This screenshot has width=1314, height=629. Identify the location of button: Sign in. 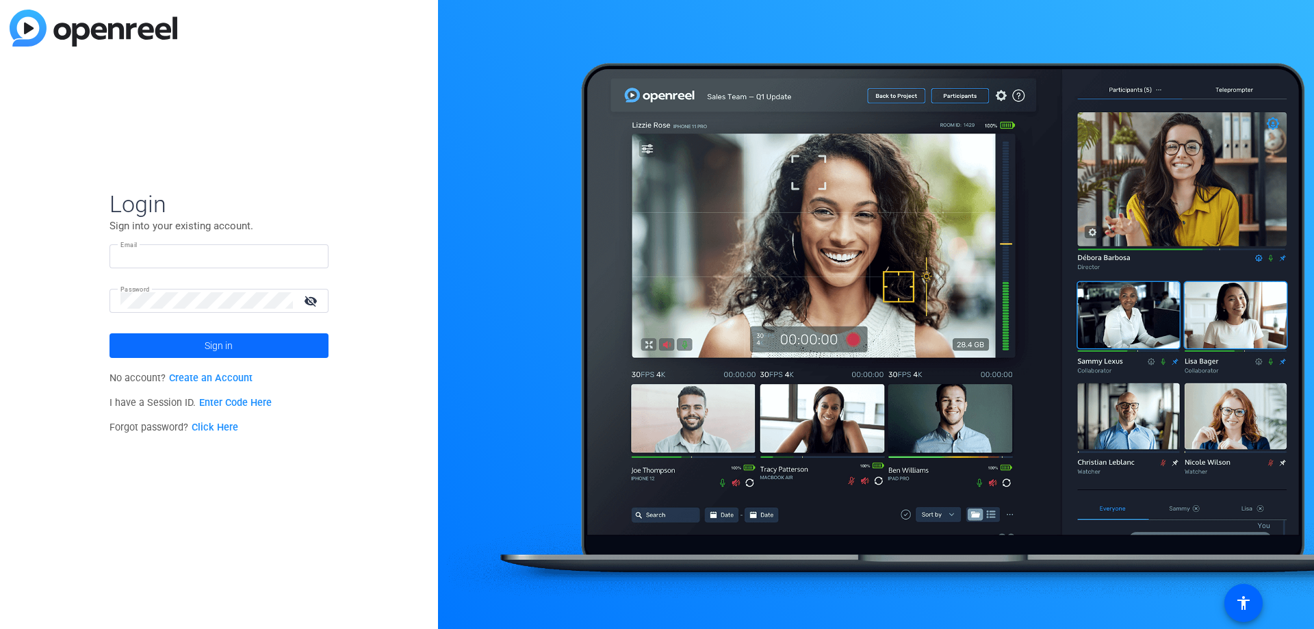
(219, 346).